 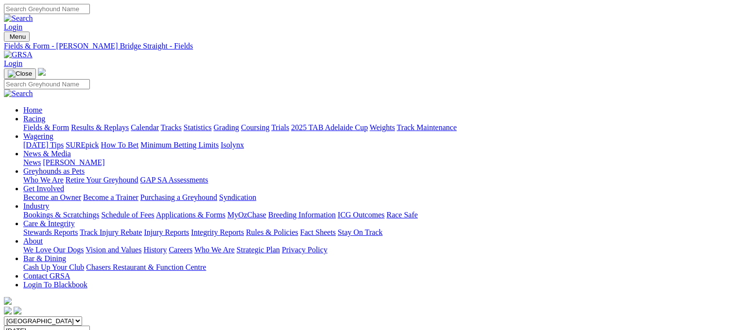 I want to click on a: Login To Blackbook, so click(x=55, y=285).